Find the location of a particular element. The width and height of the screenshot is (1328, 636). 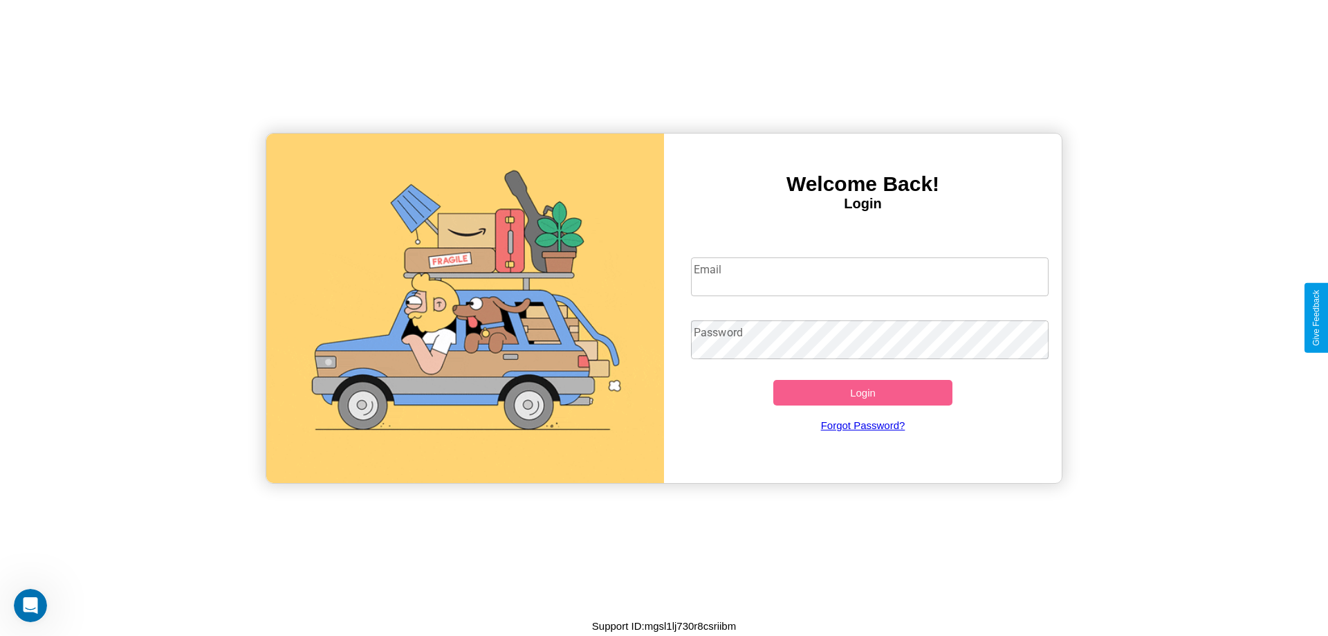

h4: Login is located at coordinates (862, 203).